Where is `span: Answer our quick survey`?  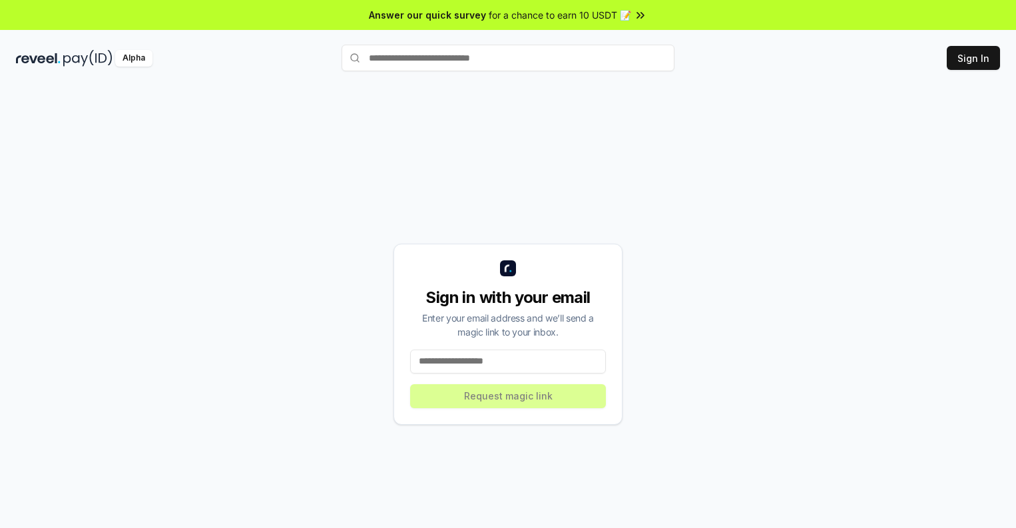 span: Answer our quick survey is located at coordinates (427, 15).